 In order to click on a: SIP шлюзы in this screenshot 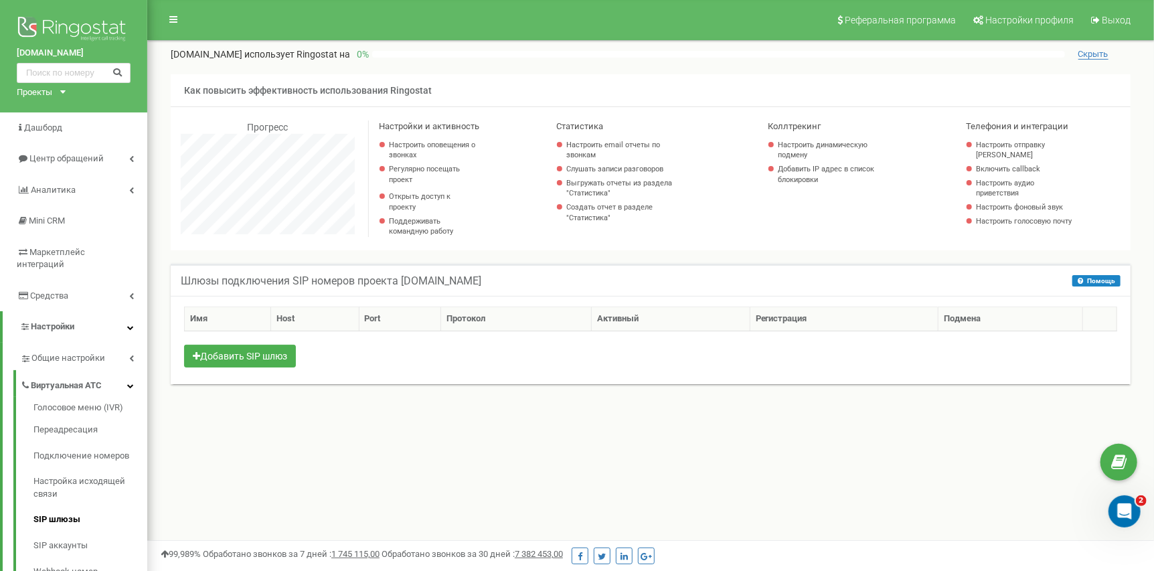, I will do `click(90, 520)`.